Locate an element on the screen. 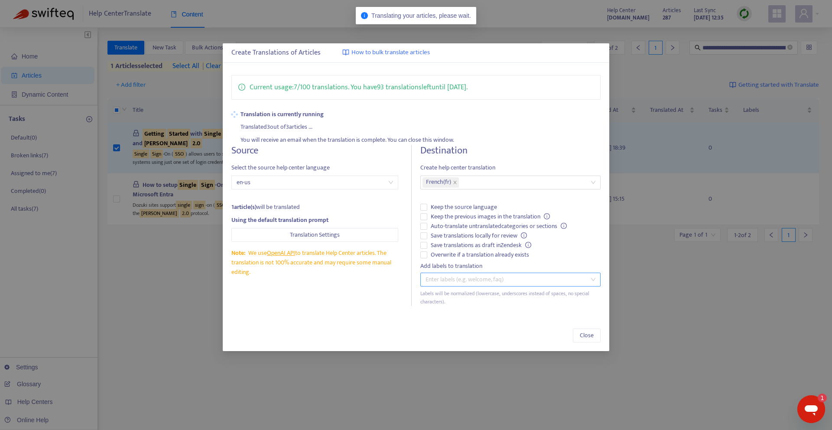 This screenshot has width=832, height=430. span: Close is located at coordinates (587, 335).